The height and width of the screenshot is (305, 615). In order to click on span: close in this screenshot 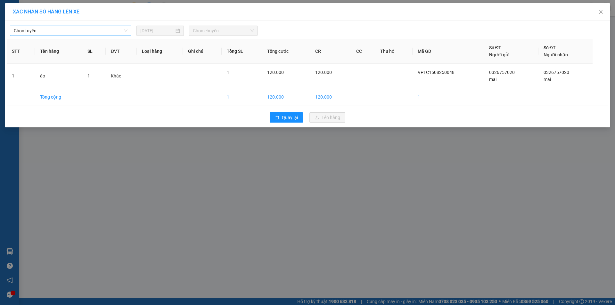, I will do `click(601, 12)`.